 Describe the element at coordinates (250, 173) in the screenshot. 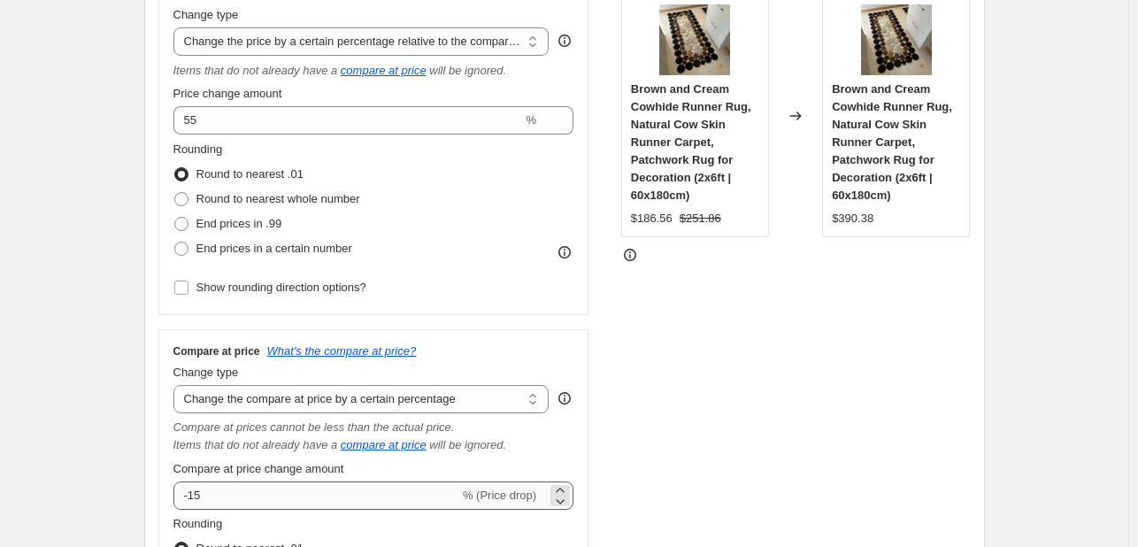

I see `span: Round to nearest .01` at that location.